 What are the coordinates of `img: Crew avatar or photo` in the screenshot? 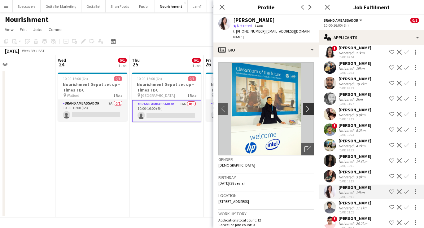 It's located at (266, 109).